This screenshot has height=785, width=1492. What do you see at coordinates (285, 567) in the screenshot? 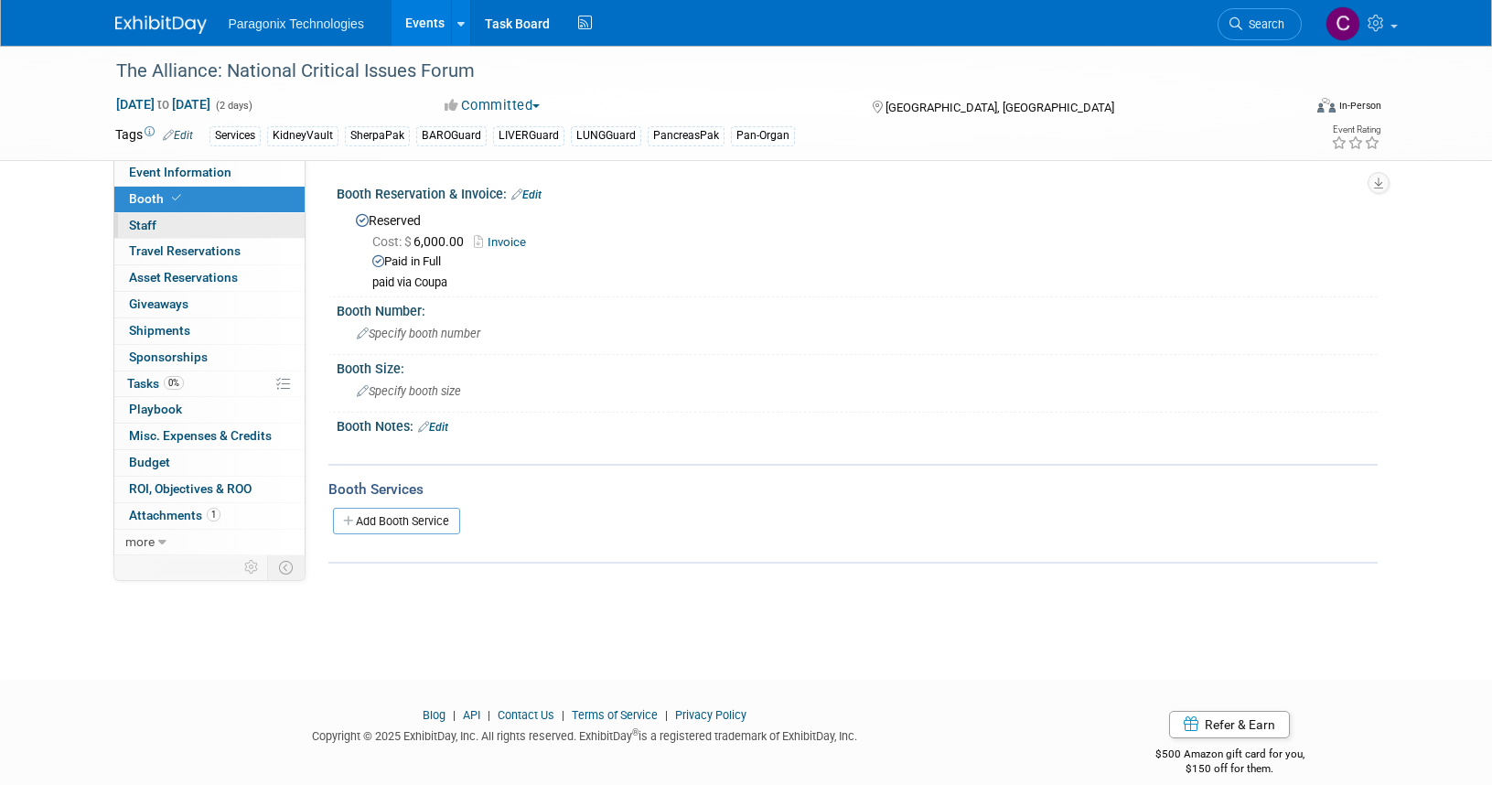
I see `td: Toggle Event Tabs` at bounding box center [285, 567].